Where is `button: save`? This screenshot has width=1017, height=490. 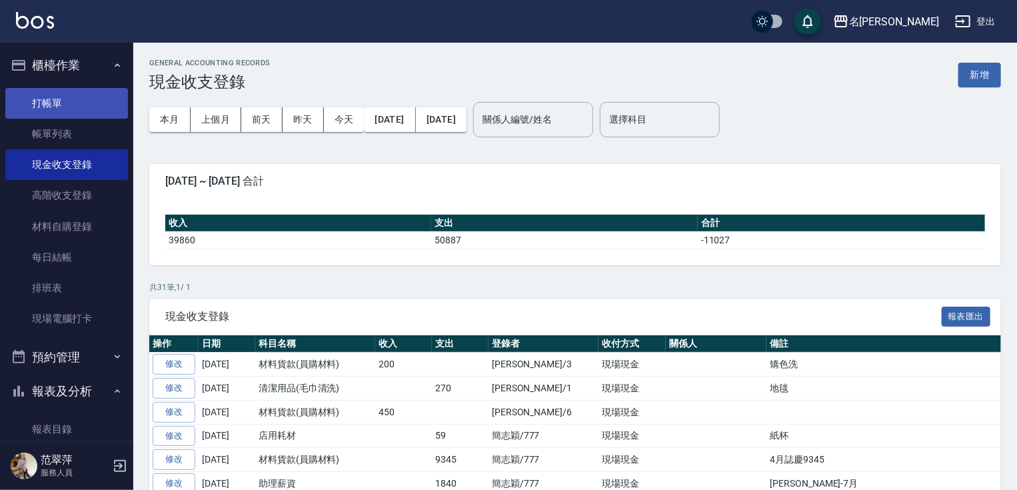
button: save is located at coordinates (808, 21).